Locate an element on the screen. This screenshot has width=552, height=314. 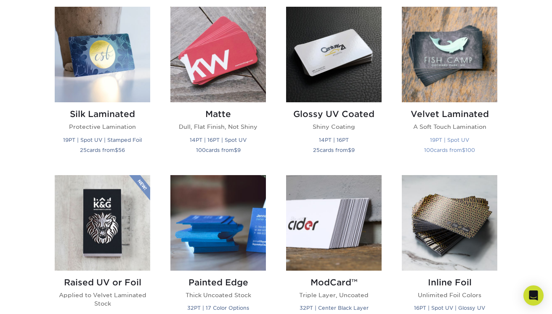
p: Triple Layer, Uncoated is located at coordinates (334, 295).